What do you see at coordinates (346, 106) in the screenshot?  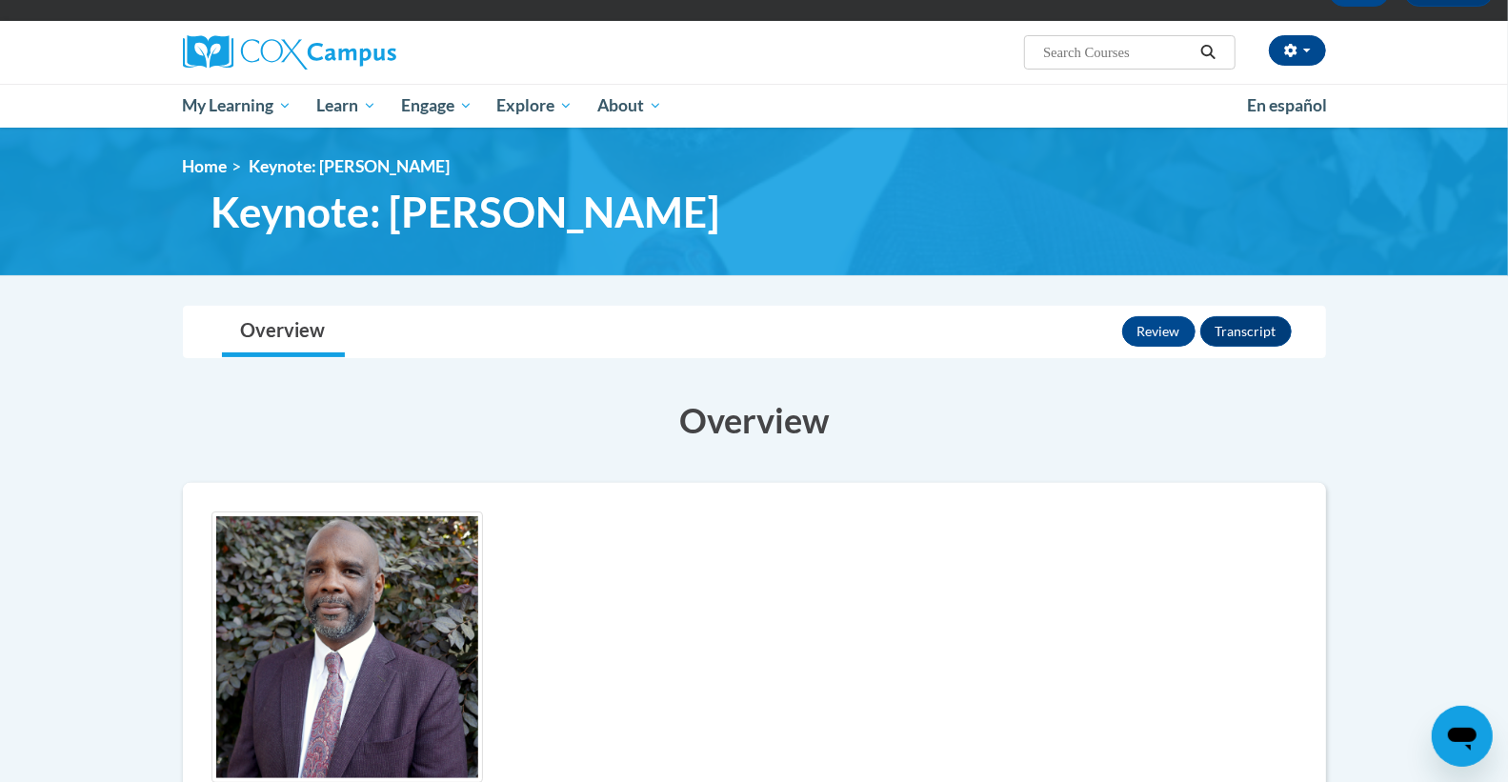 I see `span: Learn` at bounding box center [346, 106].